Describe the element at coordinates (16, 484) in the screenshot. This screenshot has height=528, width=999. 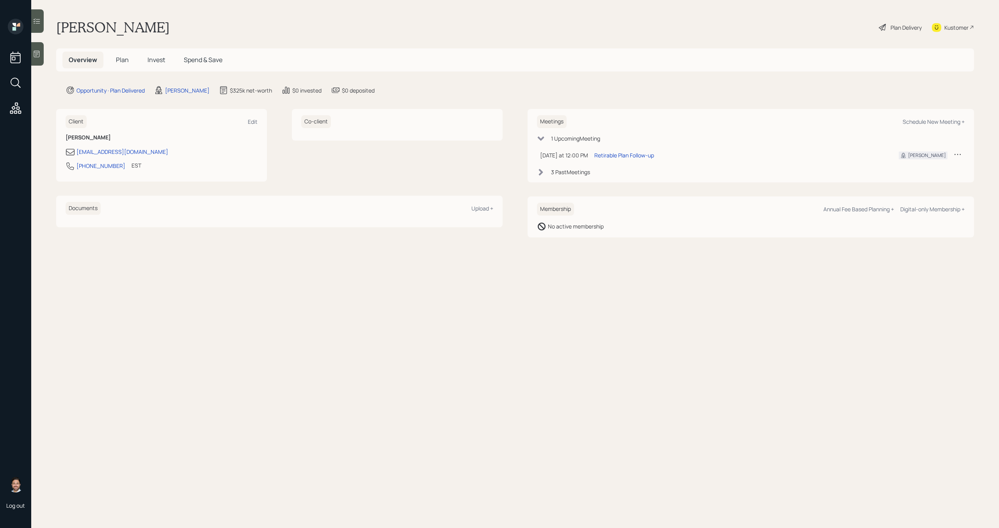
I see `img: michael-russo-headshot.png` at that location.